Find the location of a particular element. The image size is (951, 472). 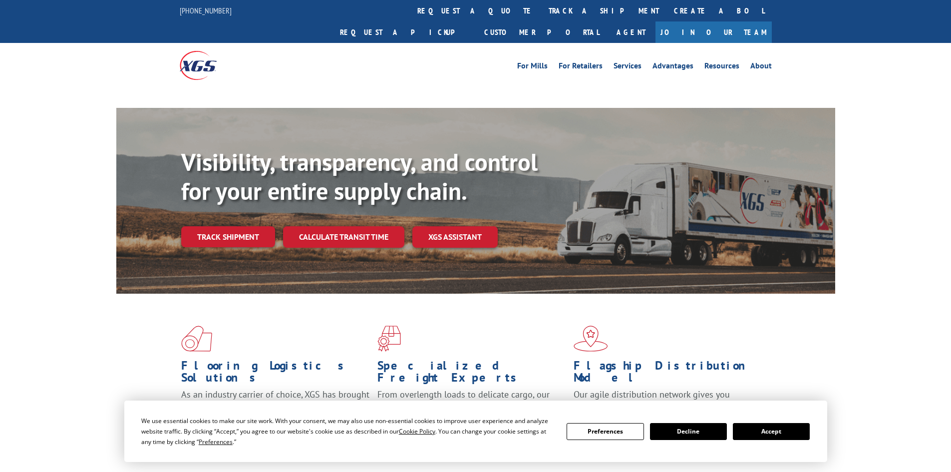

a: Advantages is located at coordinates (673, 67).